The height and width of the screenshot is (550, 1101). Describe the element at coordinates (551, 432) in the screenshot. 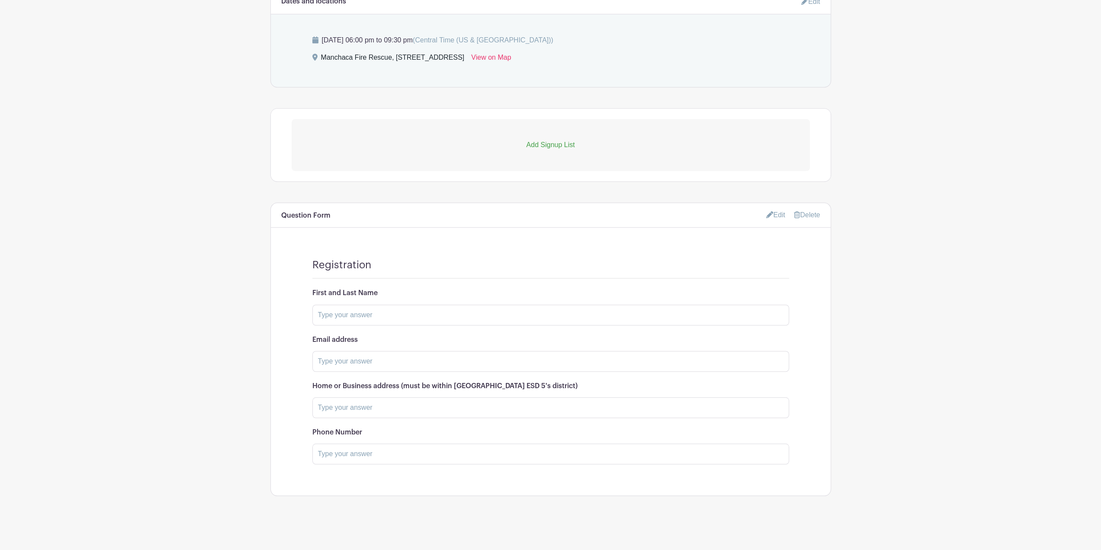

I see `h6: Phone Number` at that location.